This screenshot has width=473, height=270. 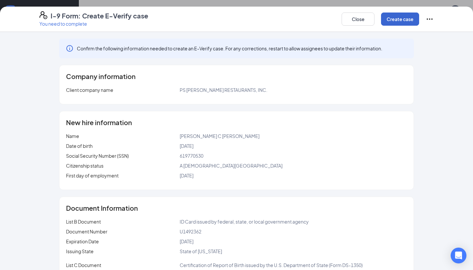 I want to click on span: First day of employment, so click(x=92, y=175).